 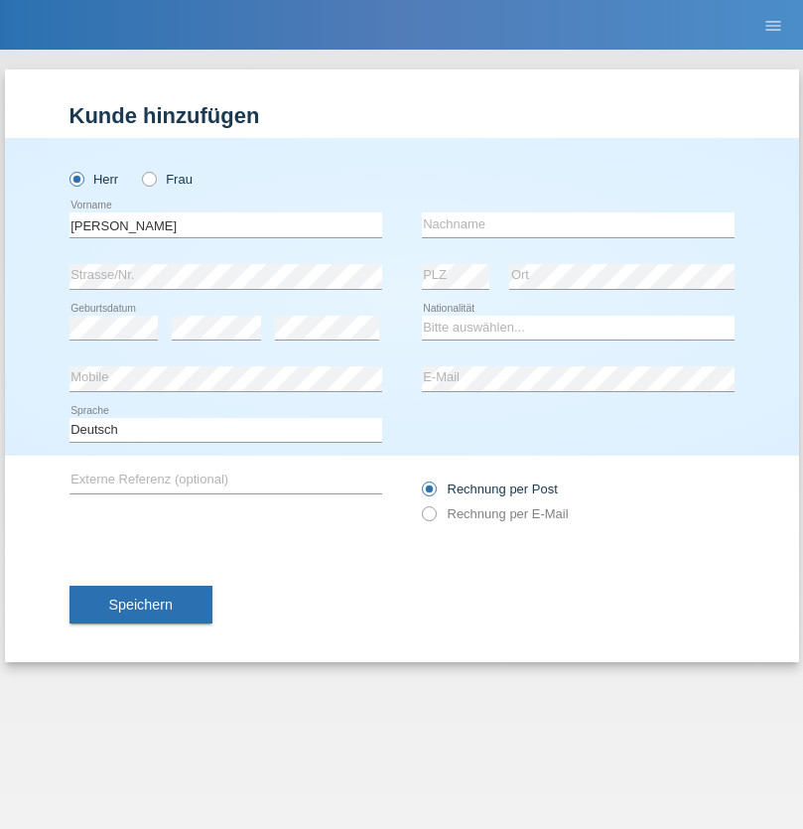 What do you see at coordinates (402, 115) in the screenshot?
I see `h1: Kunde hinzufügen` at bounding box center [402, 115].